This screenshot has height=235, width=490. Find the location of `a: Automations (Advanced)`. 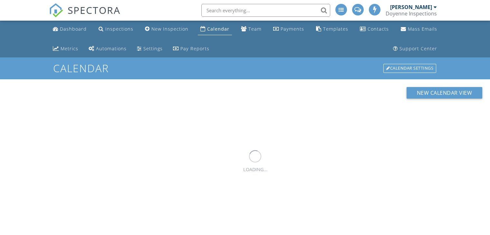

a: Automations (Advanced) is located at coordinates (108, 49).